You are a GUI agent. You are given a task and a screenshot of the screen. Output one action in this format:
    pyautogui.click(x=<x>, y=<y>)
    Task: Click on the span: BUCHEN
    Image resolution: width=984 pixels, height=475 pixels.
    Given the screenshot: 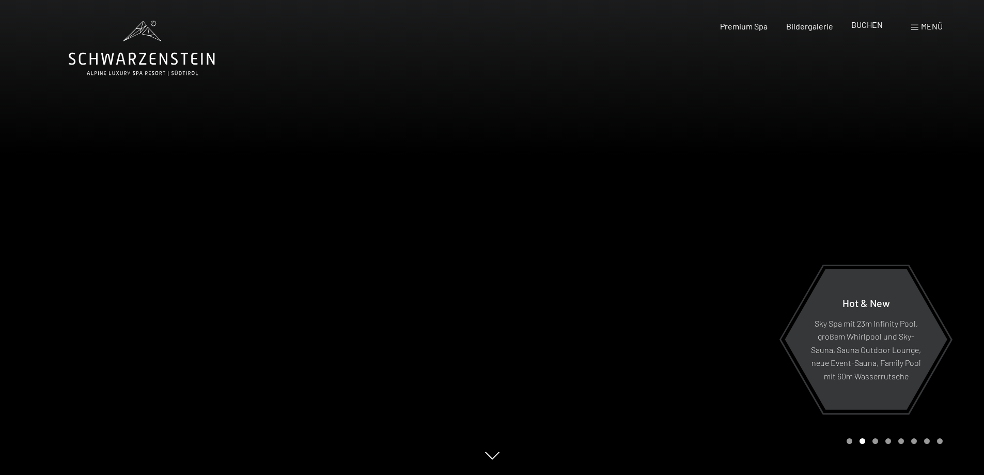 What is the action you would take?
    pyautogui.click(x=866, y=24)
    